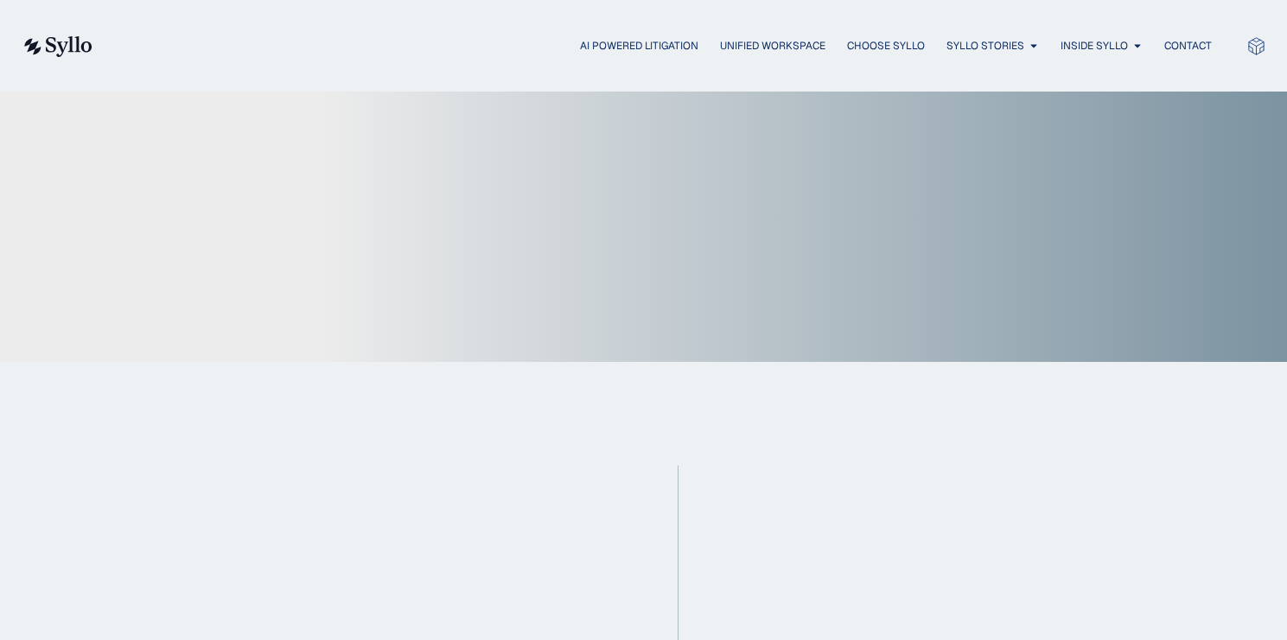 The width and height of the screenshot is (1287, 640). Describe the element at coordinates (773, 46) in the screenshot. I see `a: Unified Workspace` at that location.